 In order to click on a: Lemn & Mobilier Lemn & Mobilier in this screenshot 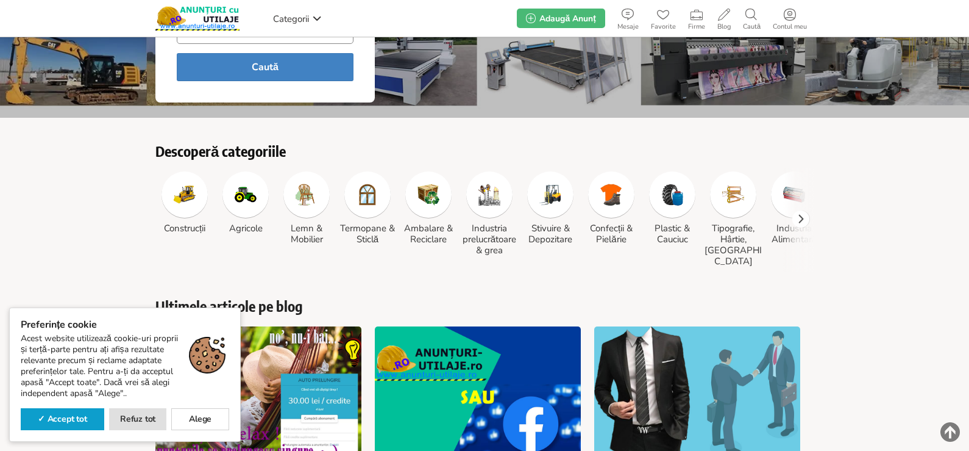, I will do `click(307, 208)`.